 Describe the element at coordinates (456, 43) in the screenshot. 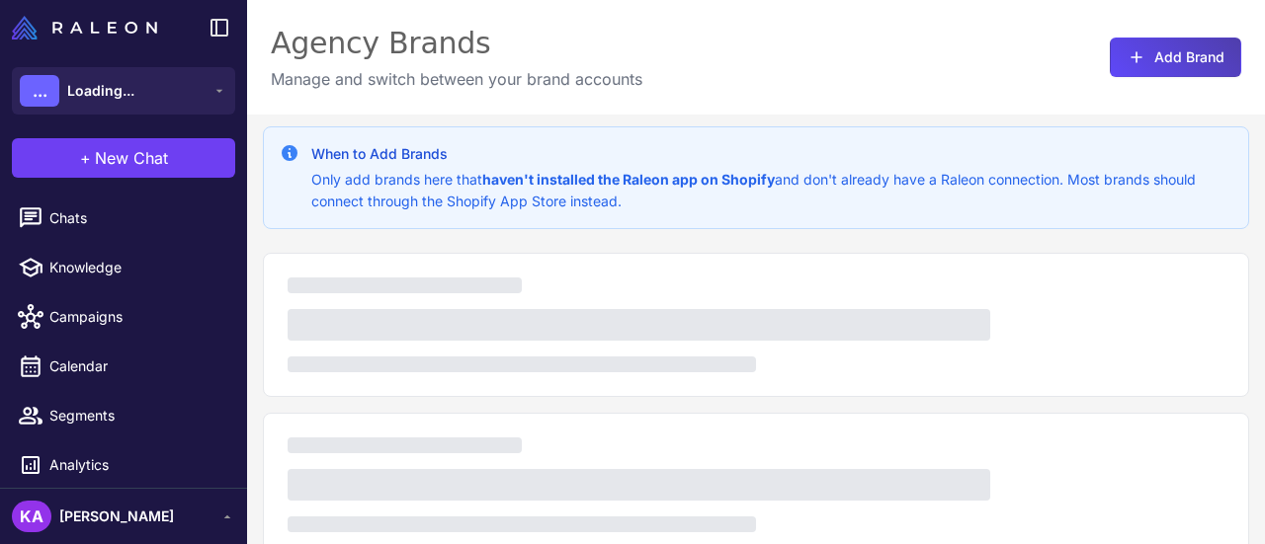

I see `div: Agency Brands` at that location.